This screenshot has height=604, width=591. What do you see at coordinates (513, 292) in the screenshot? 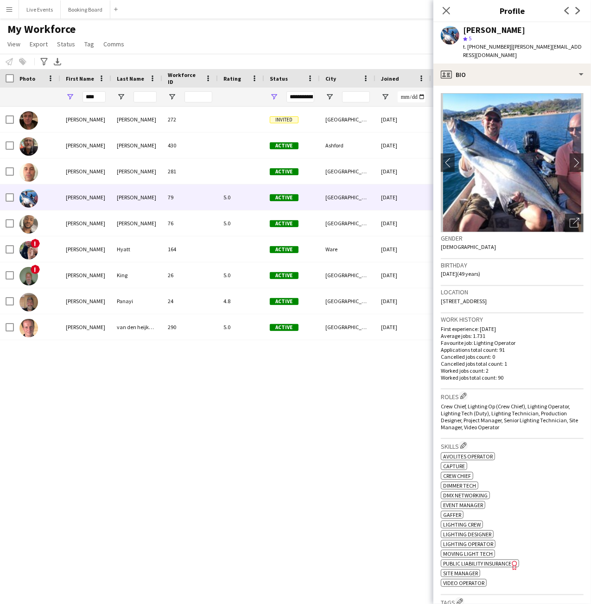
I see `h3: Location` at bounding box center [513, 292].